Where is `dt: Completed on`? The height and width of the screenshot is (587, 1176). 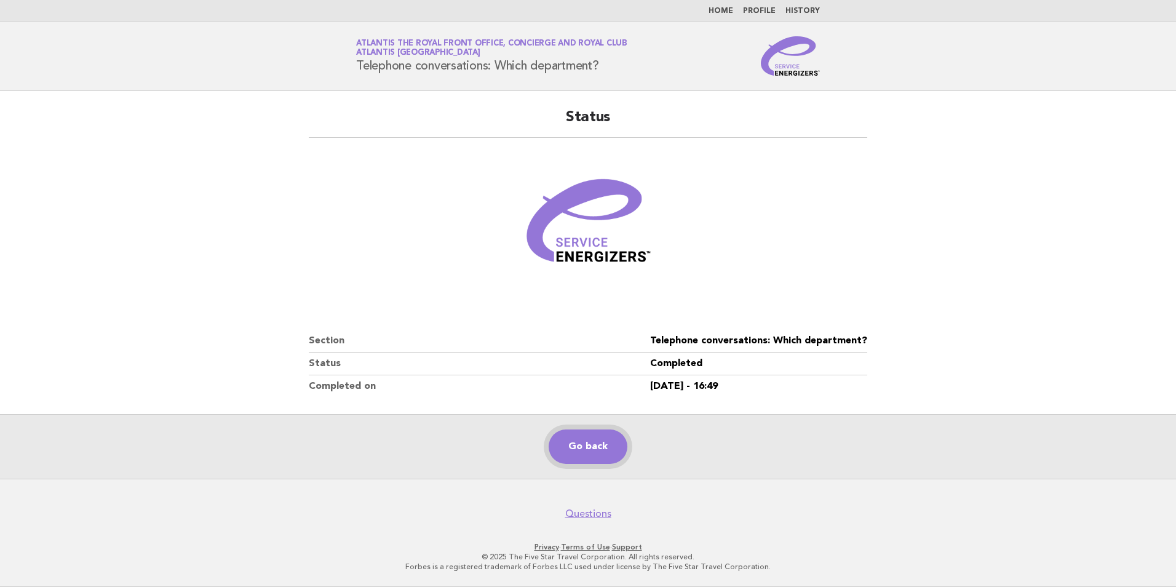 dt: Completed on is located at coordinates (479, 386).